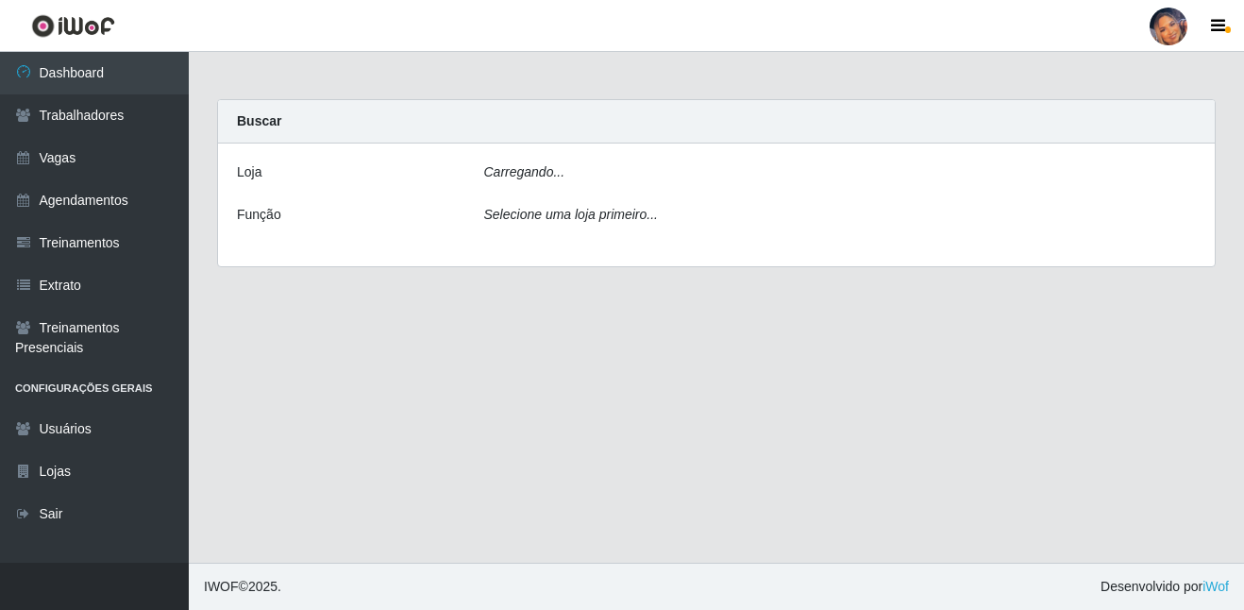 The height and width of the screenshot is (610, 1244). I want to click on a: iWof, so click(1216, 586).